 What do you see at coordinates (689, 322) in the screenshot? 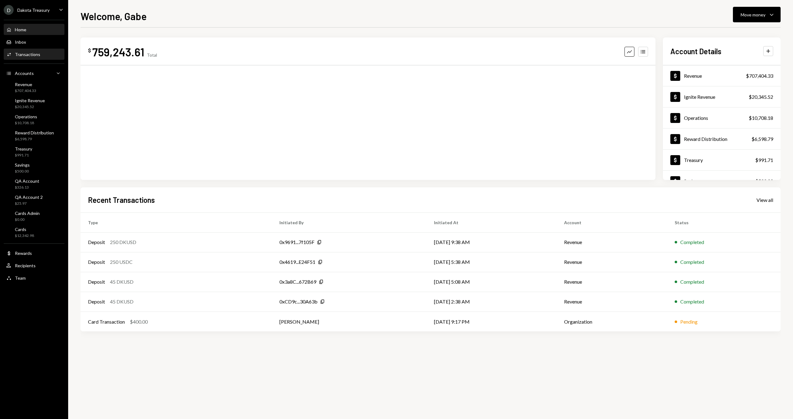
I see `div: Pending` at bounding box center [689, 322].